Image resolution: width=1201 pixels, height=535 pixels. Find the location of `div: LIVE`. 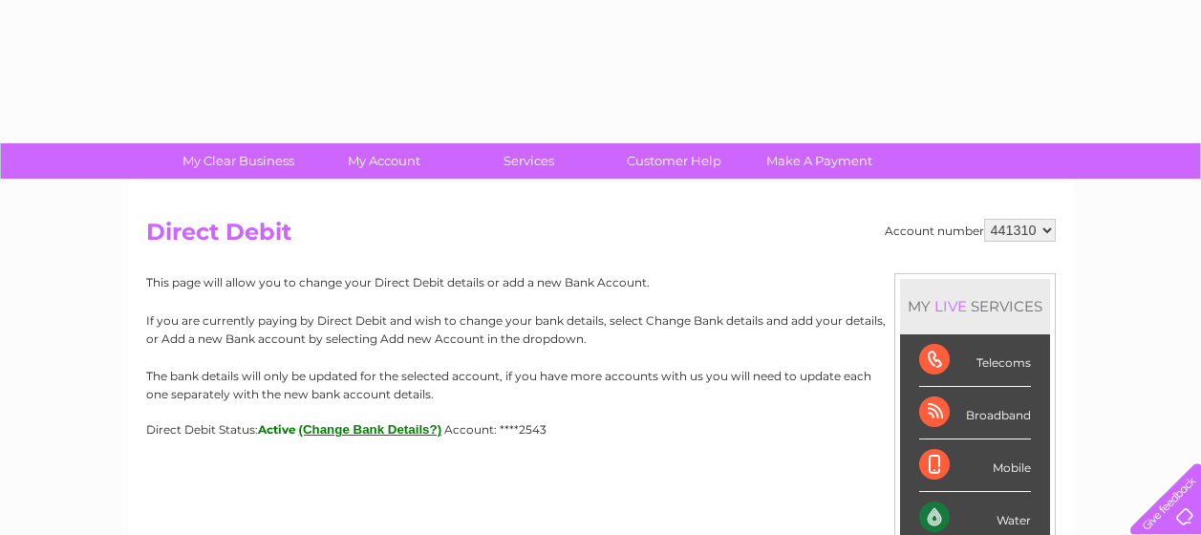

div: LIVE is located at coordinates (951, 306).